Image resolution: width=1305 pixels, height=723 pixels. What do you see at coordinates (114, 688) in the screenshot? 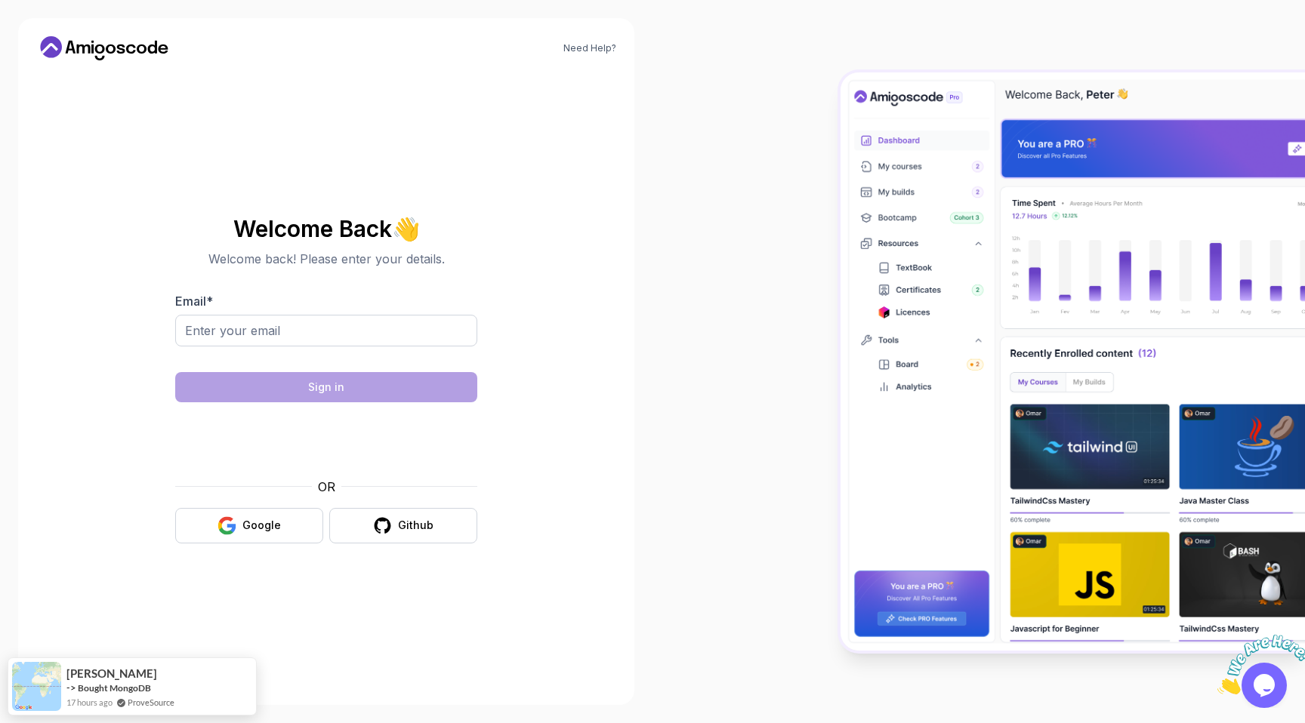
I see `a: Bought MongoDB` at bounding box center [114, 688].